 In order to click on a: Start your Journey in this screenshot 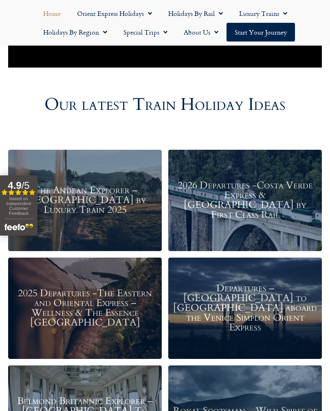, I will do `click(260, 32)`.